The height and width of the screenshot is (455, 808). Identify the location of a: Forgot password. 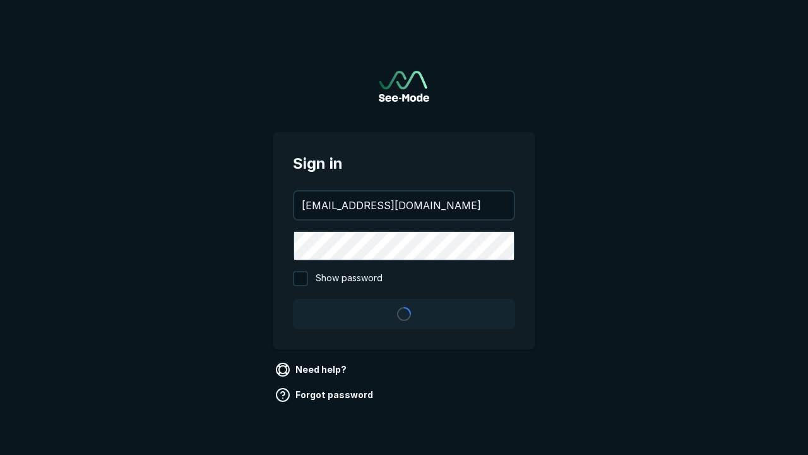
(325, 395).